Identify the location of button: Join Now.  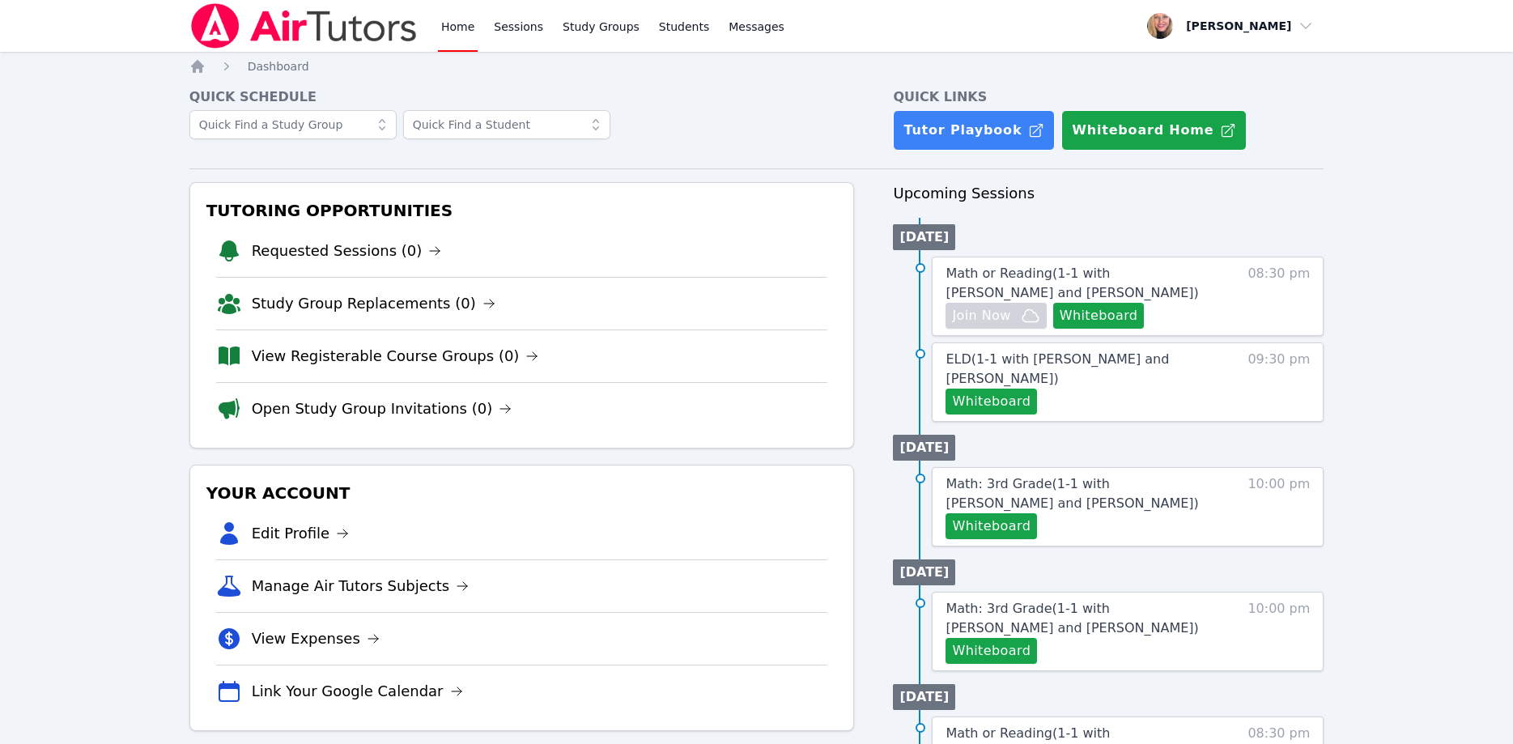
(996, 316).